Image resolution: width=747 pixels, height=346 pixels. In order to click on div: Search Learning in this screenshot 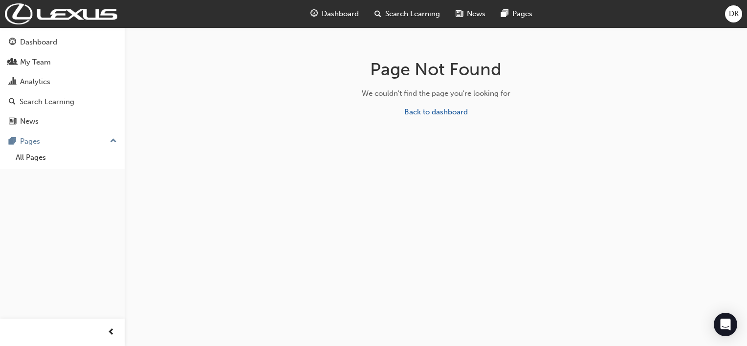, I will do `click(47, 102)`.